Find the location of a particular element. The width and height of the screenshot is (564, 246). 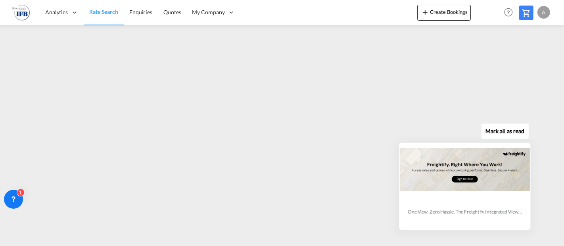

span: Enquiries is located at coordinates (141, 12).